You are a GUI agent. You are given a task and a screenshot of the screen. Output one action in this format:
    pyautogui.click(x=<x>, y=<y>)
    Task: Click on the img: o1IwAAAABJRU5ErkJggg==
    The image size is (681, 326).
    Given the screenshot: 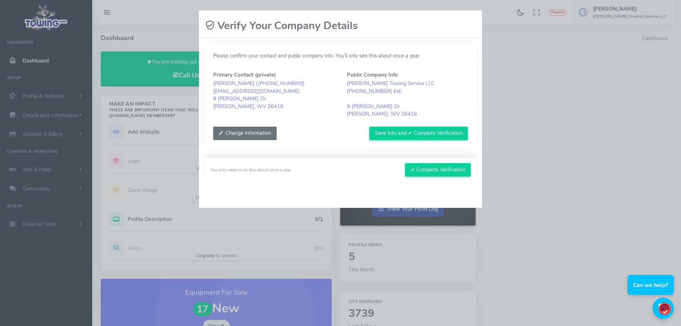 What is the action you would take?
    pyautogui.click(x=665, y=309)
    